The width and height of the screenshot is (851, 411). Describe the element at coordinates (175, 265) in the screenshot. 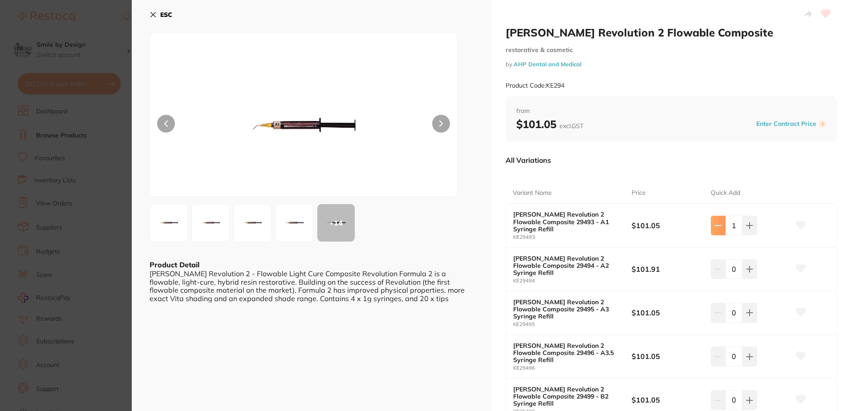

I see `b: Product Detail` at that location.